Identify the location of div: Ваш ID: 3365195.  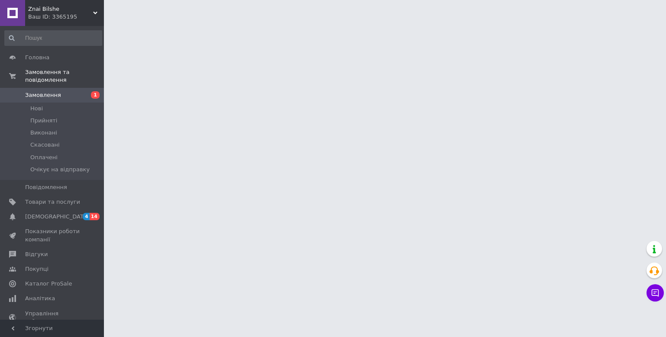
(66, 17).